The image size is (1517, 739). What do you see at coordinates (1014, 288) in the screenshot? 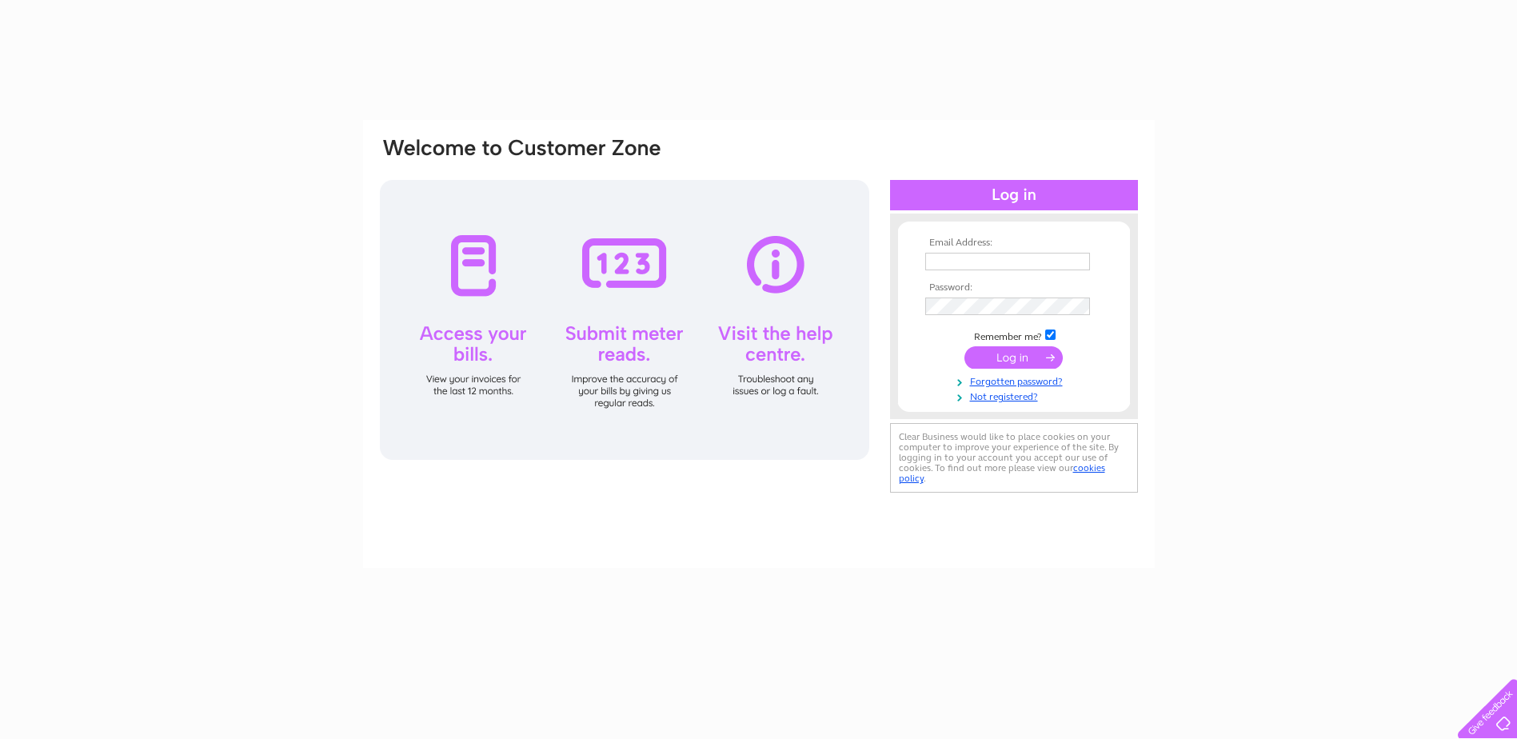
I see `th: Password:` at bounding box center [1014, 288].